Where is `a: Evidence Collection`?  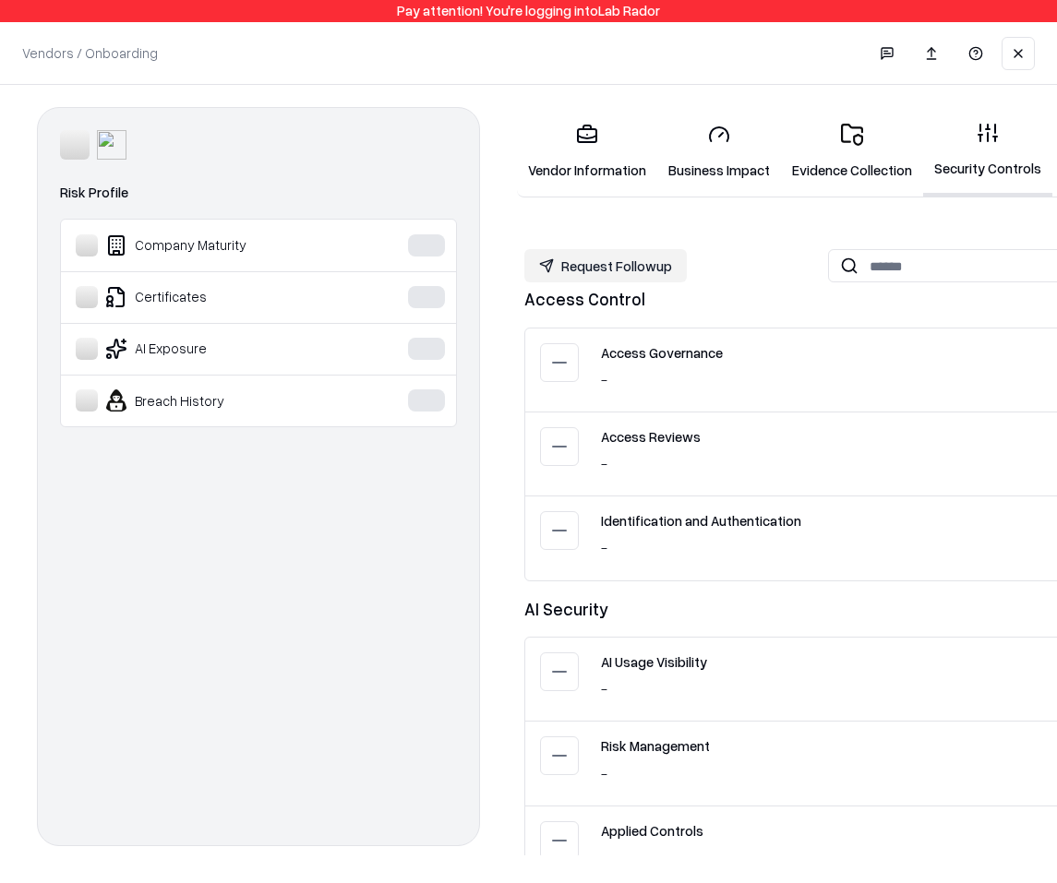 a: Evidence Collection is located at coordinates (852, 151).